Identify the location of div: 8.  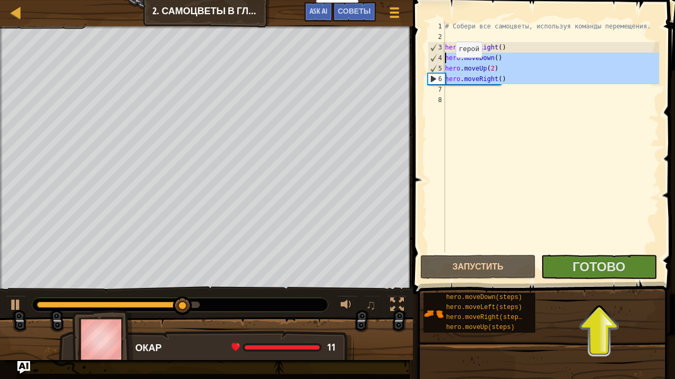
(436, 100).